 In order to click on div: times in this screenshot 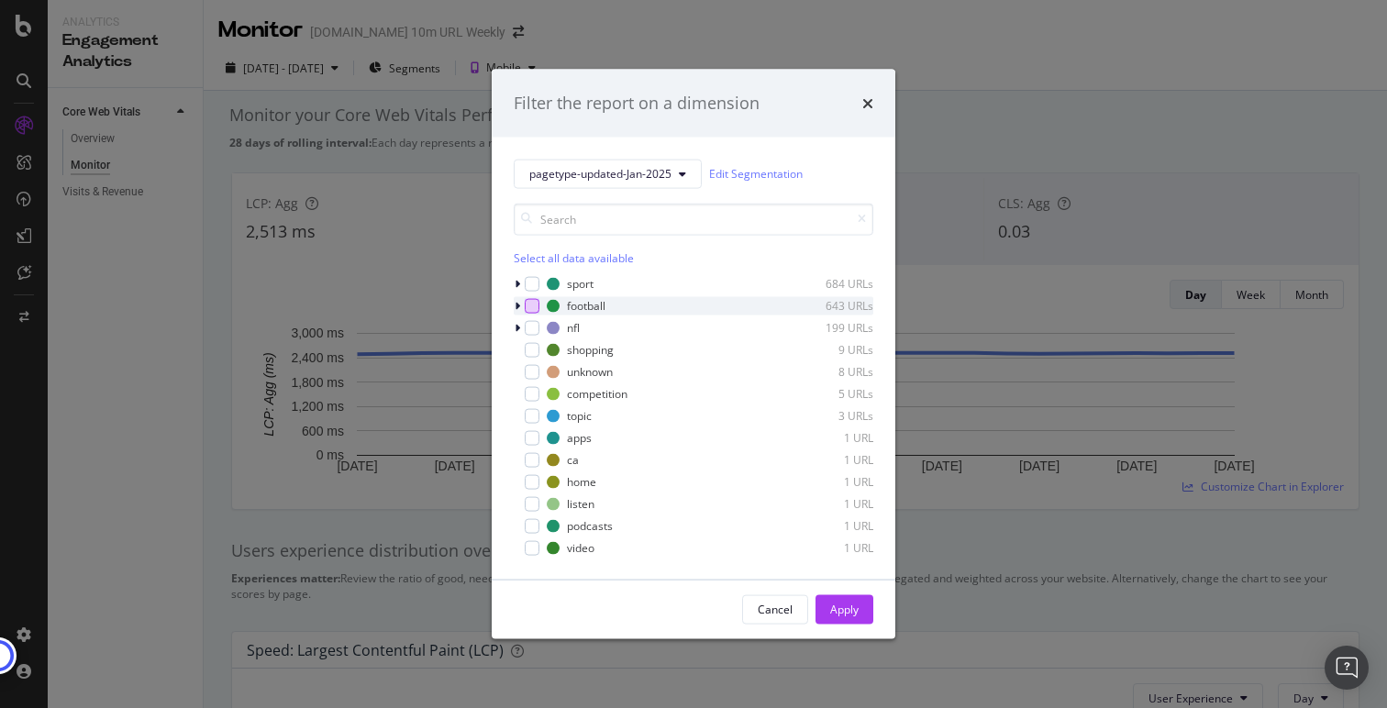, I will do `click(868, 104)`.